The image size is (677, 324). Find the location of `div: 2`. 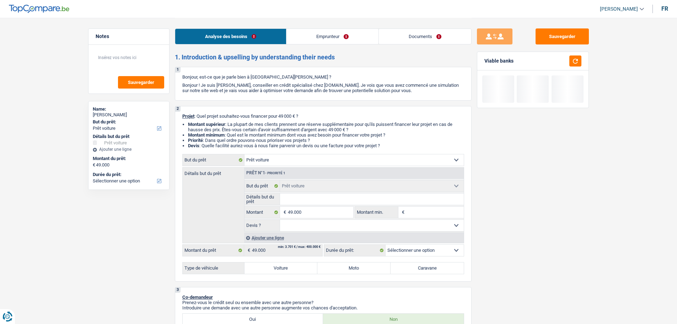

div: 2 is located at coordinates (178, 109).